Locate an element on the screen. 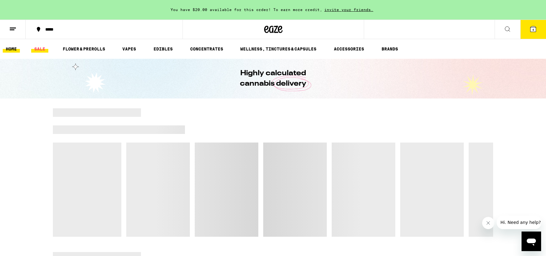  span: Hi. Need any help? is located at coordinates (24, 7).